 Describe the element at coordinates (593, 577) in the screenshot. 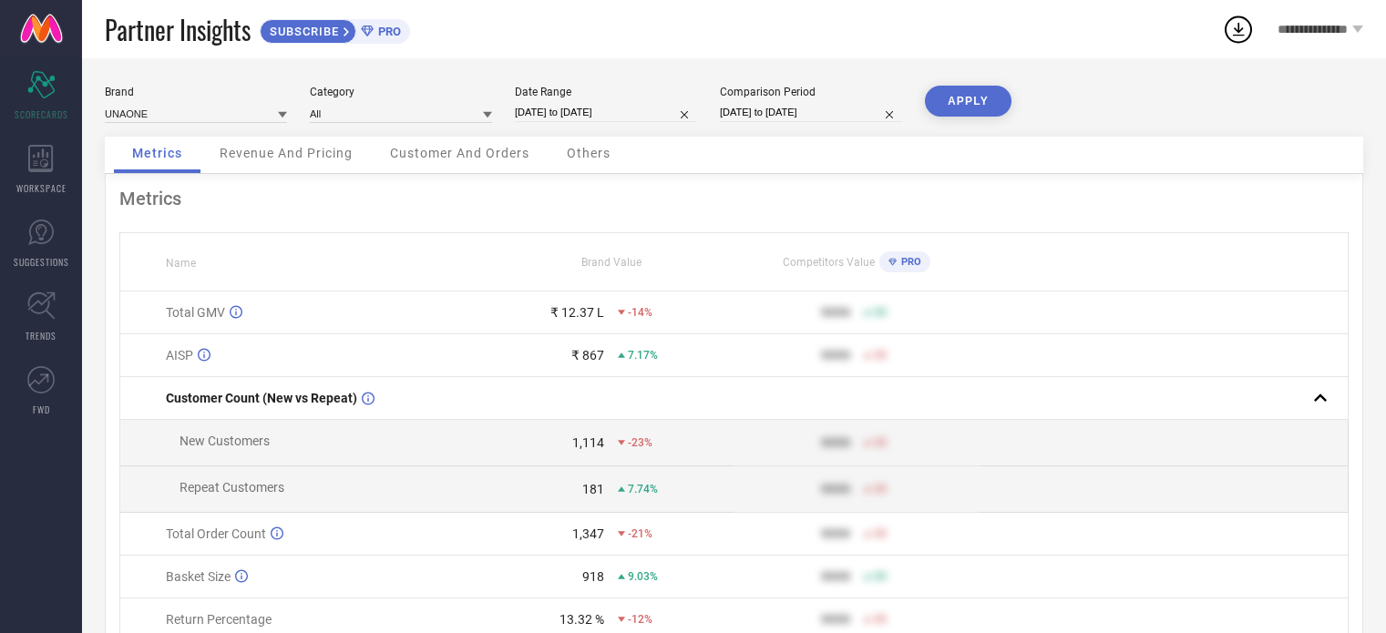

I see `div: 918` at that location.